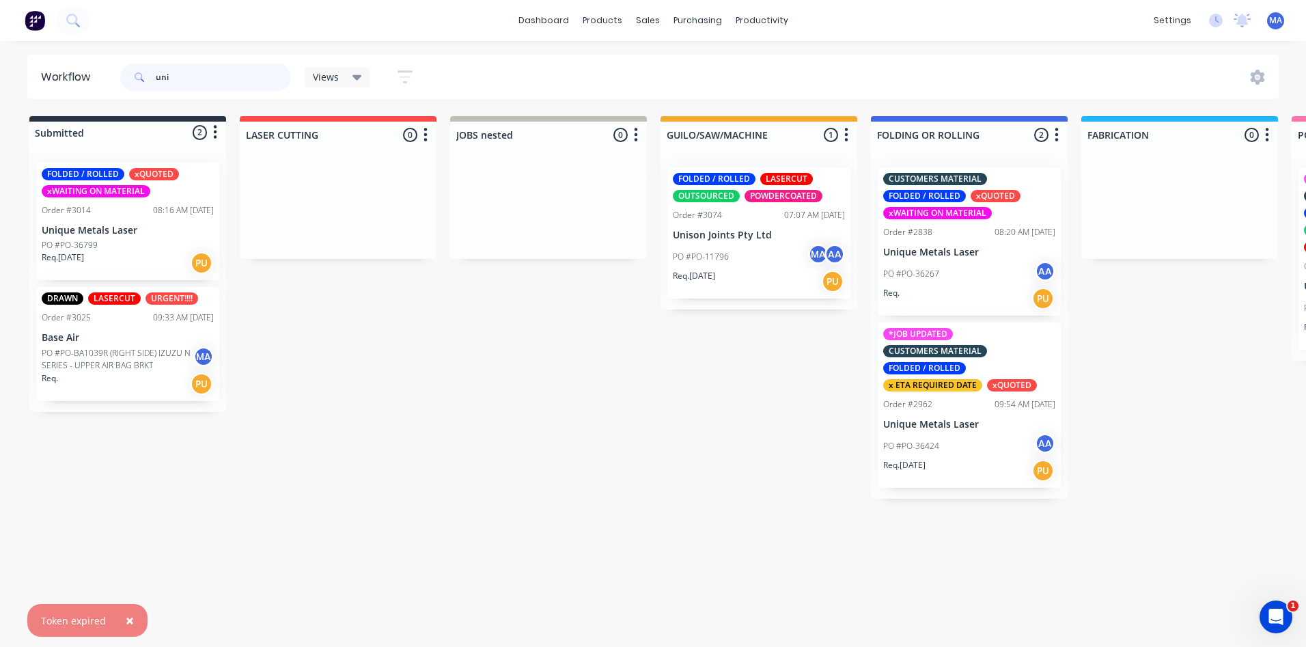 Image resolution: width=1306 pixels, height=647 pixels. What do you see at coordinates (66, 318) in the screenshot?
I see `div: Order #3025` at bounding box center [66, 318].